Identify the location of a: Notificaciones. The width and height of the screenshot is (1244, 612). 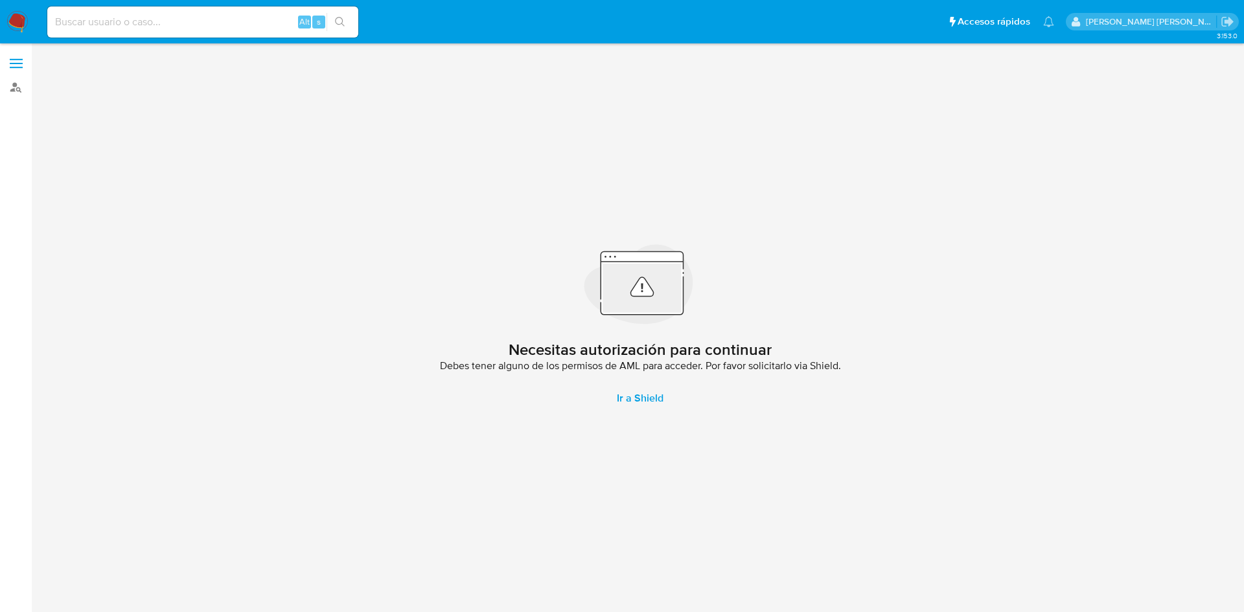
(1048, 21).